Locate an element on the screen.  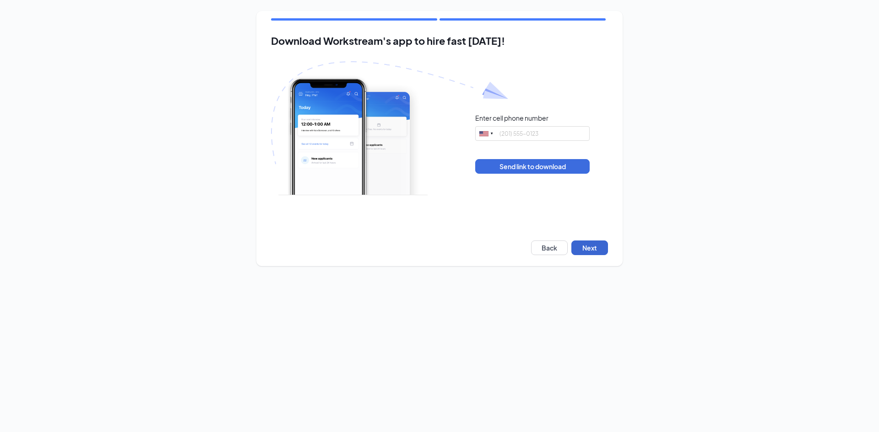
input: (201) 555-0123 is located at coordinates (532, 134).